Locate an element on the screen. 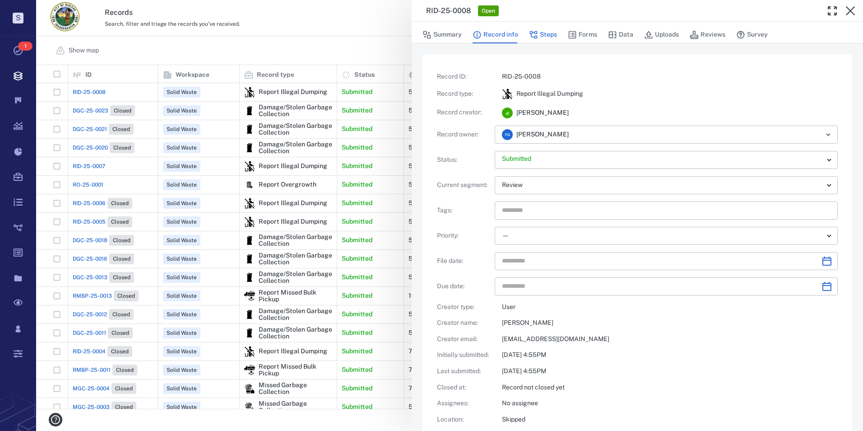 The image size is (863, 431). button: Forms is located at coordinates (583, 35).